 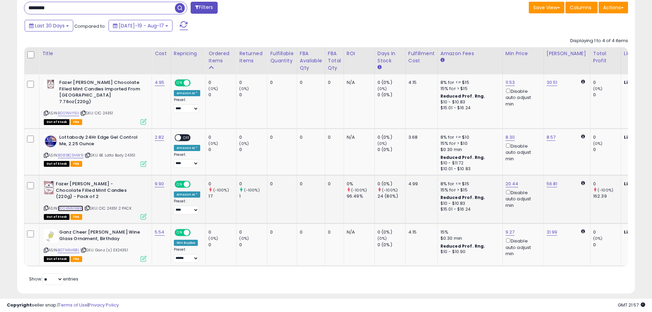 What do you see at coordinates (160, 137) in the screenshot?
I see `a: 2.82` at bounding box center [160, 137].